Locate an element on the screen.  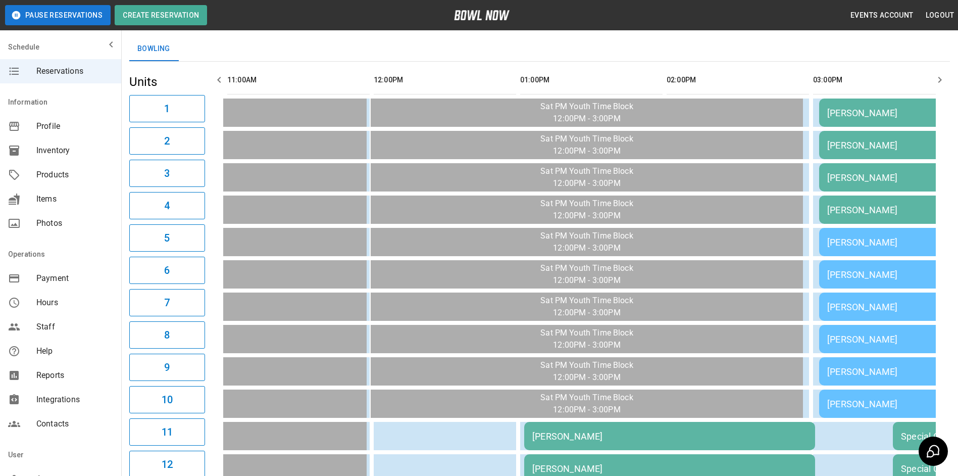
th: 12:00PM is located at coordinates (445, 80).